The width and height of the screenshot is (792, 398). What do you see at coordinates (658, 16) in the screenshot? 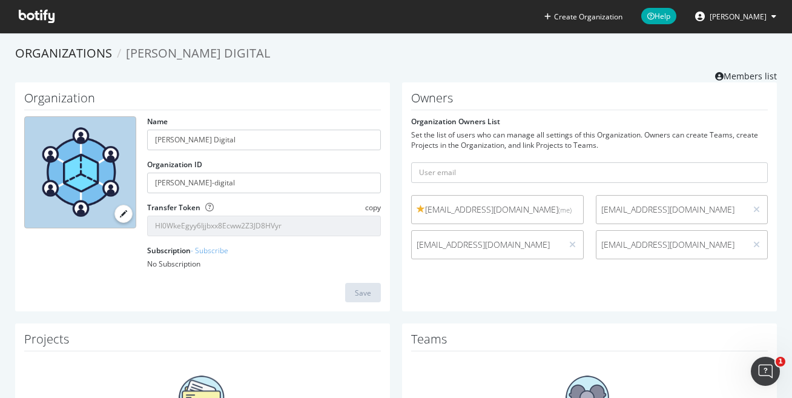
I see `span: Help` at bounding box center [658, 16].